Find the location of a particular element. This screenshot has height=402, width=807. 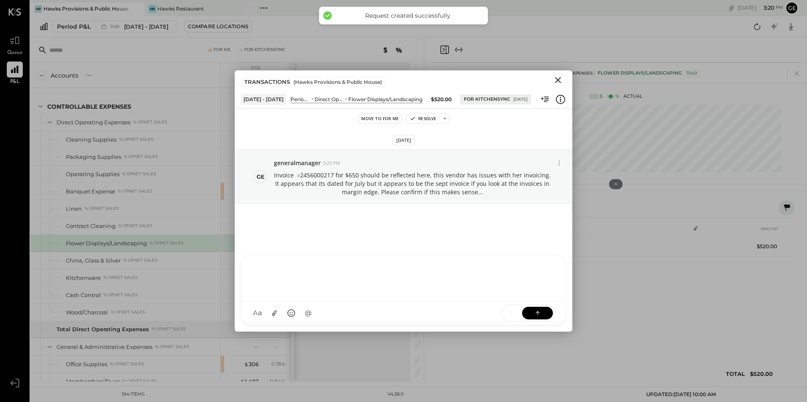

div: Accounts is located at coordinates (65, 76).